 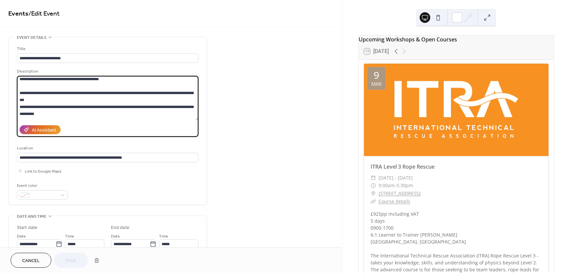 What do you see at coordinates (44, 130) in the screenshot?
I see `div: AI Assistant` at bounding box center [44, 130].